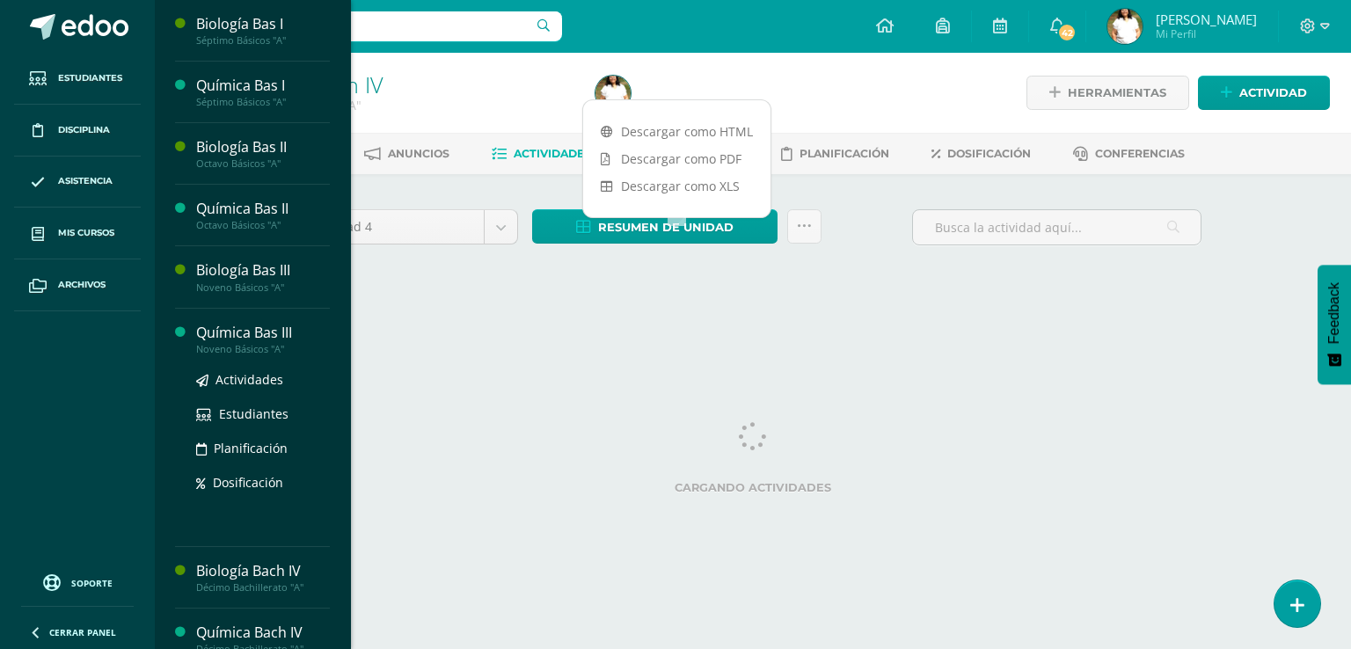 The width and height of the screenshot is (1351, 649). What do you see at coordinates (77, 130) in the screenshot?
I see `a: Disciplina` at bounding box center [77, 130].